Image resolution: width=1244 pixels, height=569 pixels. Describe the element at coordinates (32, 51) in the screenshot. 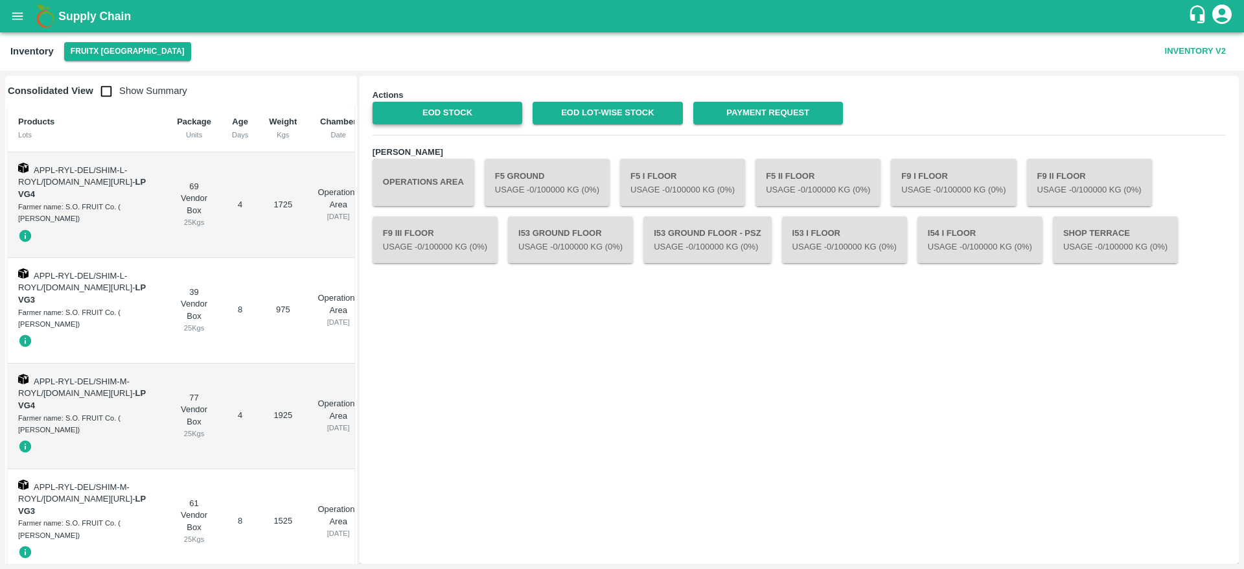

I see `b: Inventory` at that location.